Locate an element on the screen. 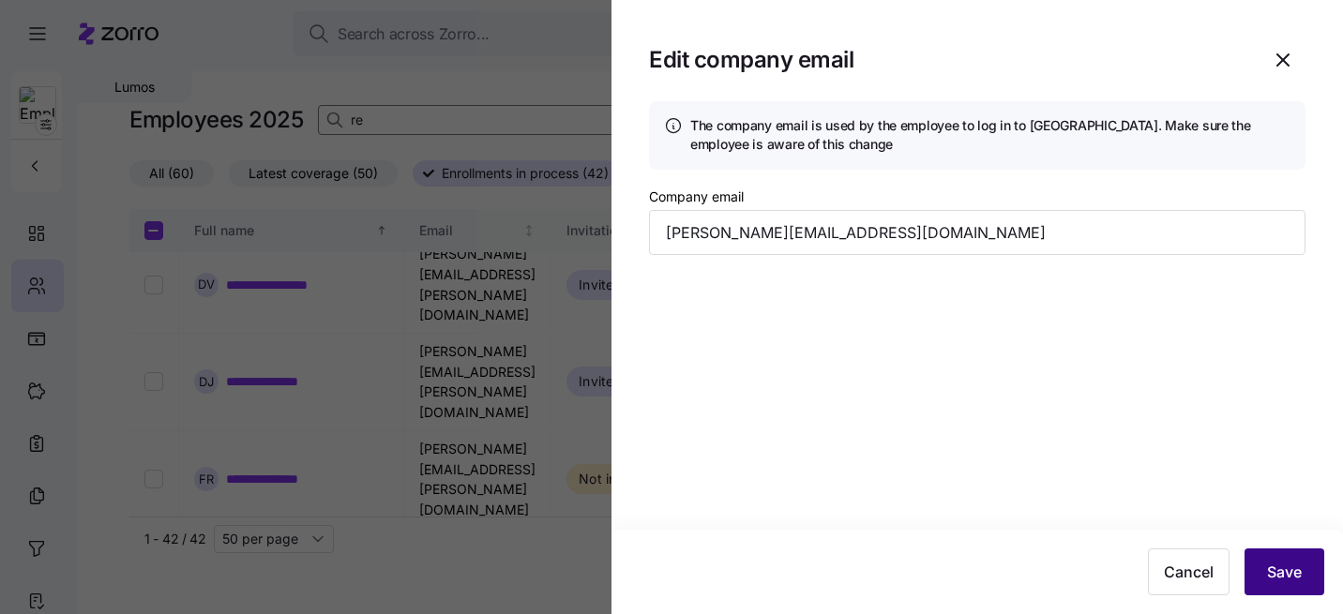 This screenshot has width=1343, height=614. label: Company email is located at coordinates (696, 197).